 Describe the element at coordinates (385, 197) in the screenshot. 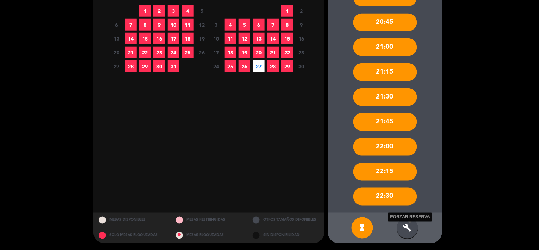

I see `div: 22:30` at that location.